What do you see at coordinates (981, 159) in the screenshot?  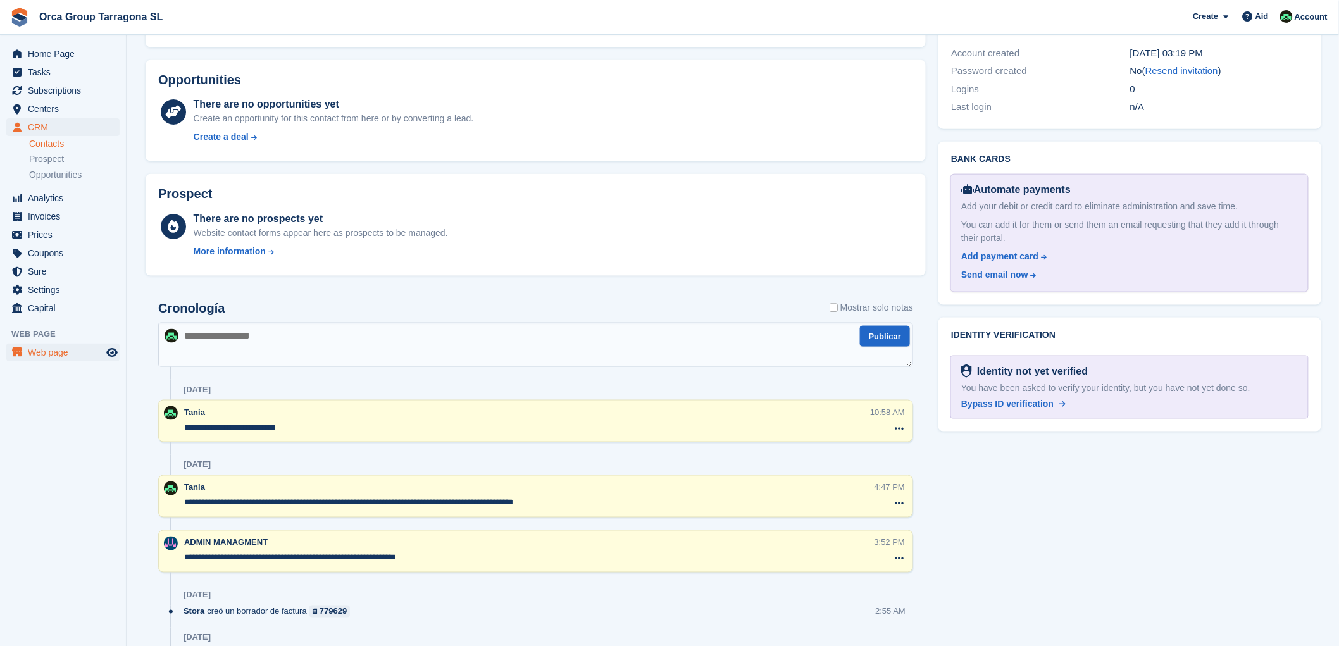 I see `font: Bank cards` at bounding box center [981, 159].